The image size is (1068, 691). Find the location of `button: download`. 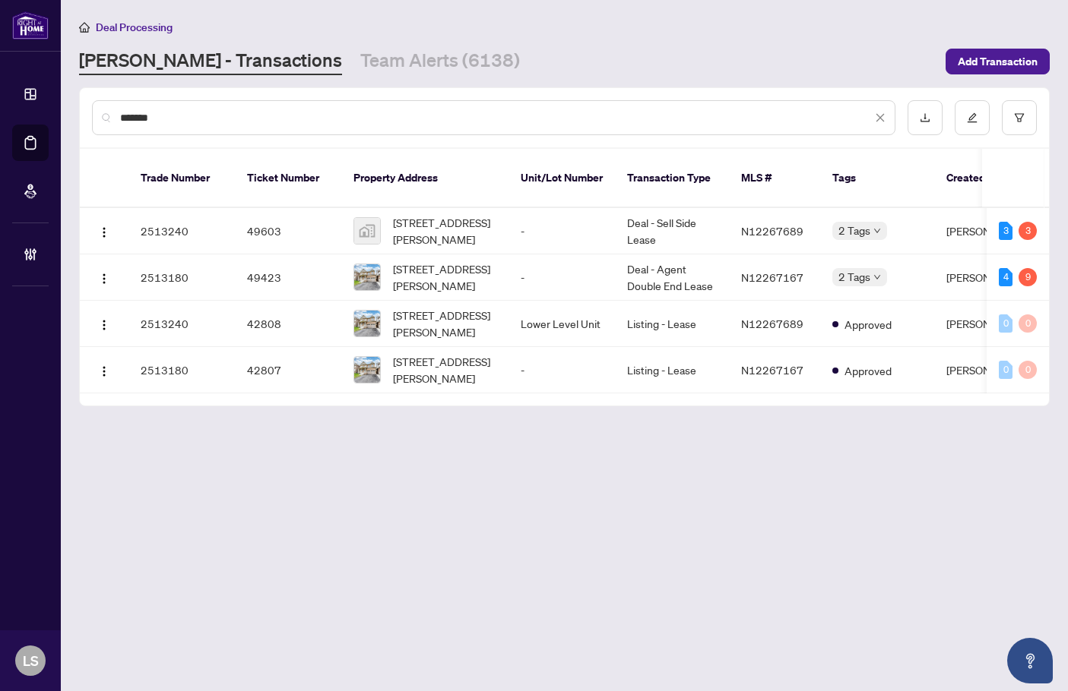

button: download is located at coordinates (925, 118).